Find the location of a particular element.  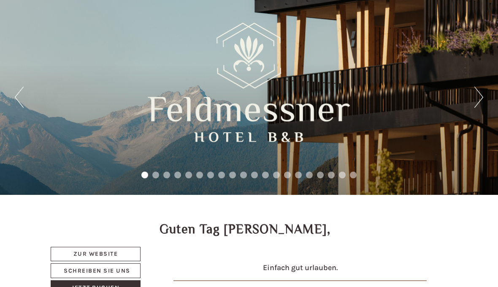

a: Zur Website is located at coordinates (95, 254).